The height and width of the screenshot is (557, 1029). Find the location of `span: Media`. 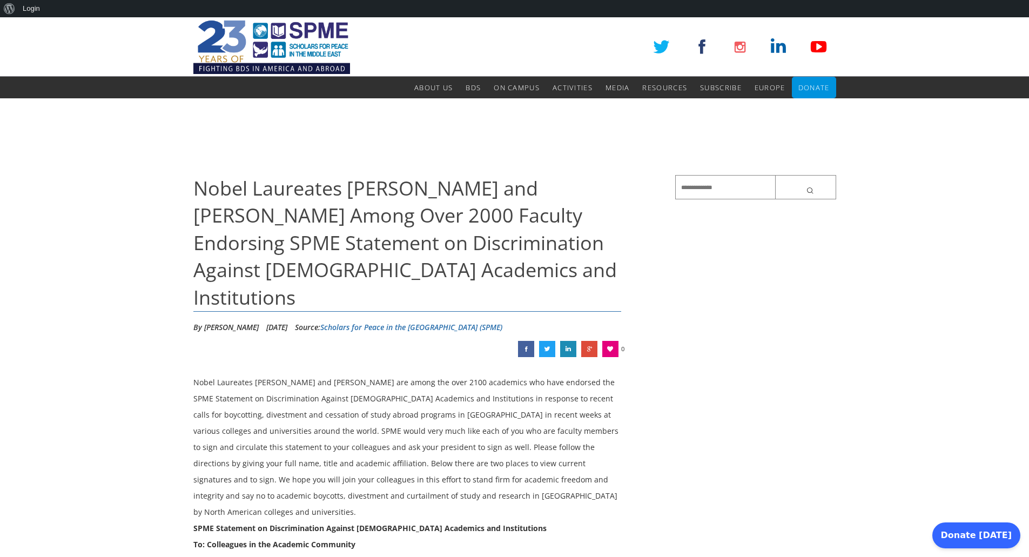

span: Media is located at coordinates (617, 88).